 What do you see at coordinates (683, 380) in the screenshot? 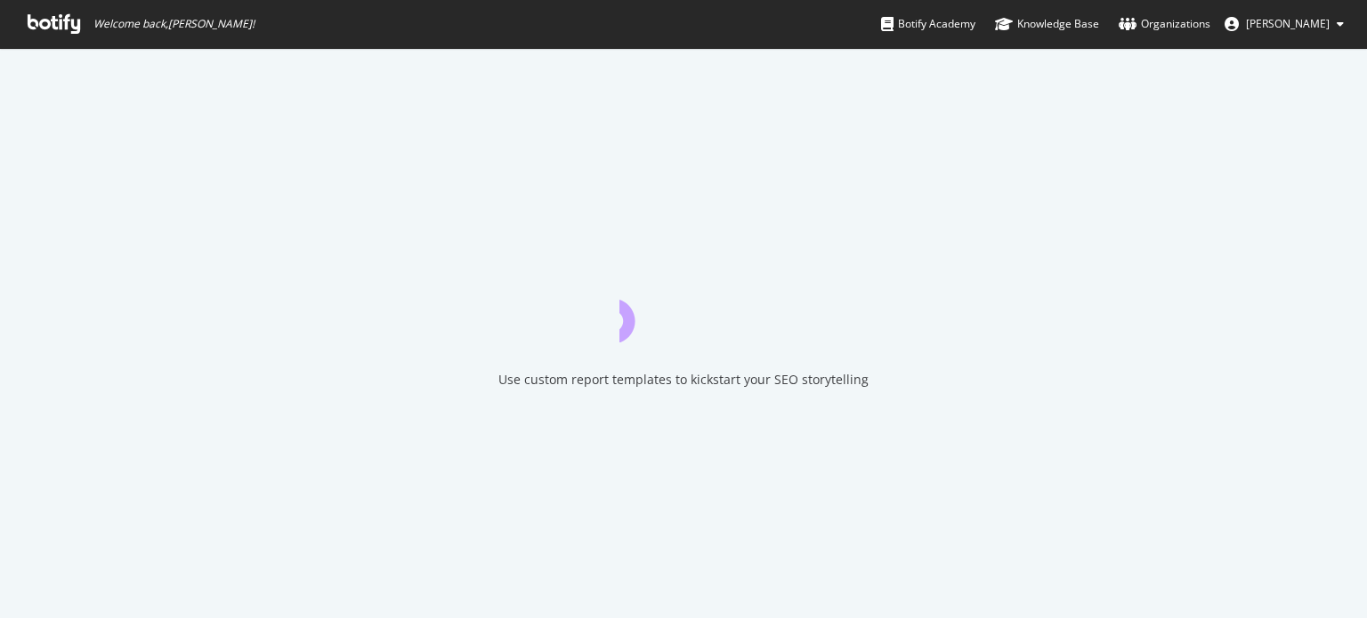
I see `div: Use custom report templates to kickstart your SEO storytelling` at bounding box center [683, 380].